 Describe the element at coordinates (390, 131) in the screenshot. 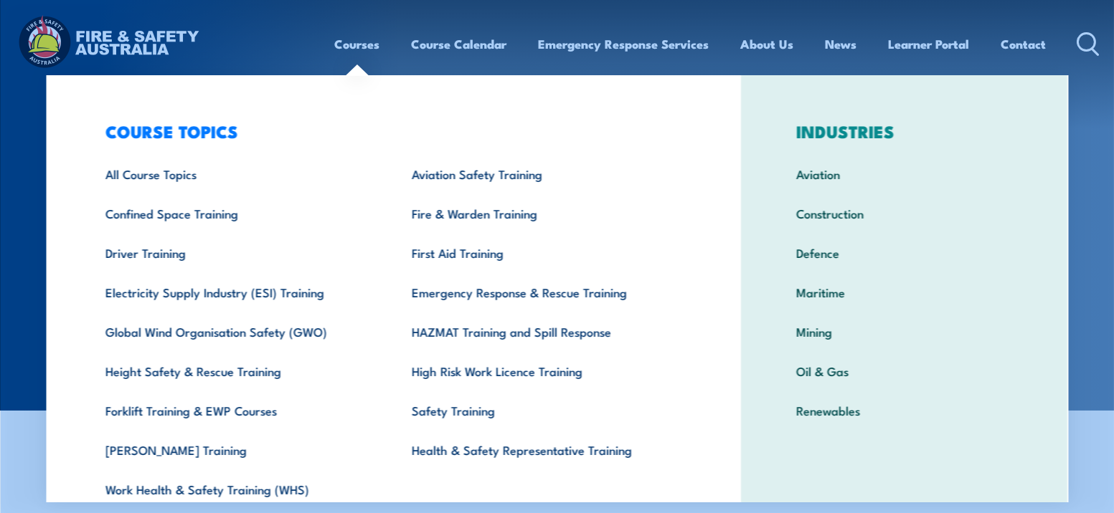

I see `h3: COURSE TOPICS` at that location.